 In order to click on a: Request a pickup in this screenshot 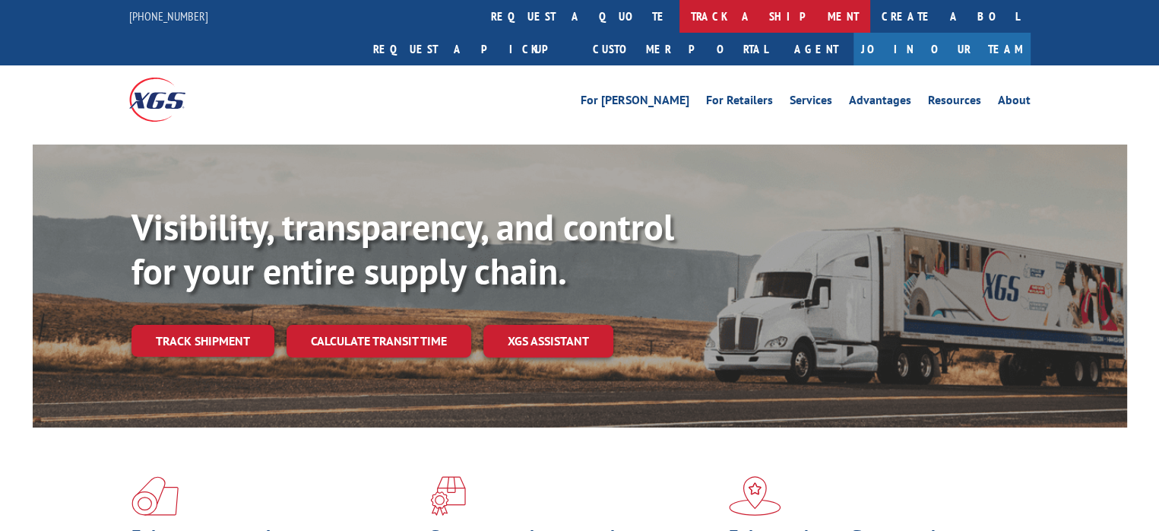, I will do `click(471, 49)`.